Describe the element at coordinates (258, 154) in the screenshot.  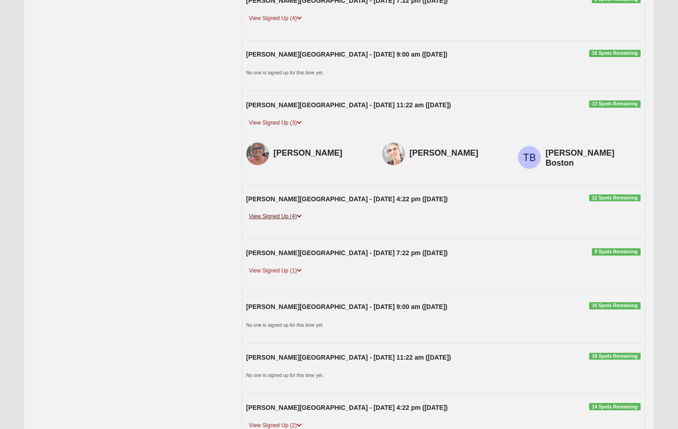
I see `img: Elise Graves` at that location.